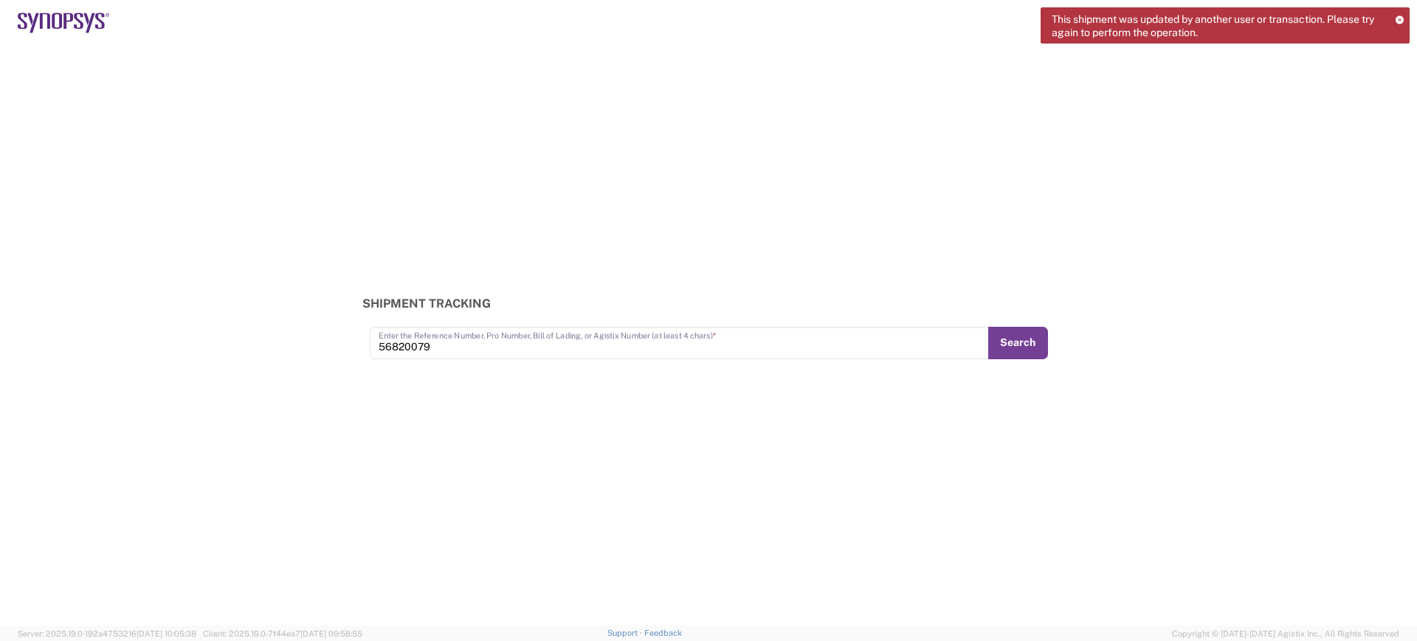  What do you see at coordinates (1018, 343) in the screenshot?
I see `button: Search` at bounding box center [1018, 343].